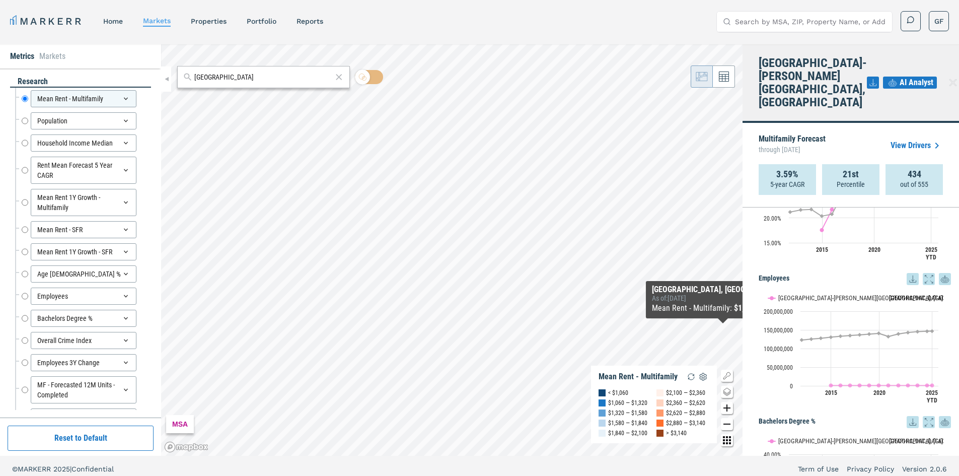  Describe the element at coordinates (801, 210) in the screenshot. I see `path: Friday, 14 Dec, 16:00, 21.61. USA.` at that location.